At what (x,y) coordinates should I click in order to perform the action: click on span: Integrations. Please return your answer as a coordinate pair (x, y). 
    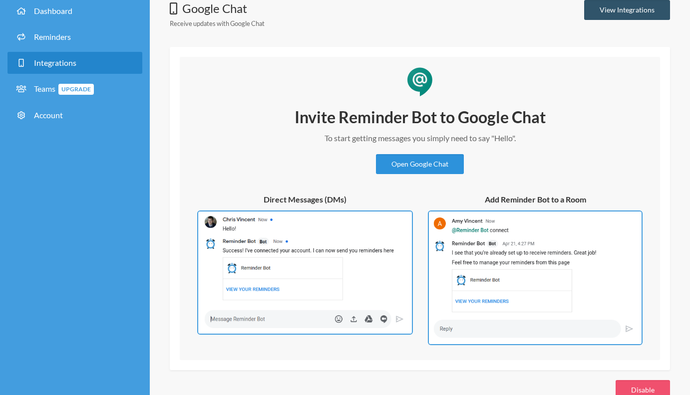
    Looking at the image, I should click on (55, 62).